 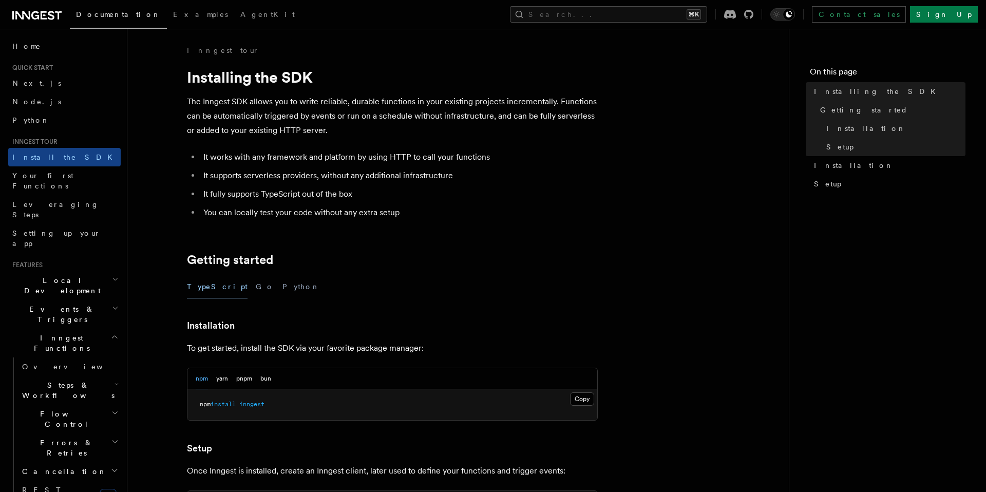 I want to click on li: It works with any framework and platform by using HTTP to call your functions, so click(x=399, y=157).